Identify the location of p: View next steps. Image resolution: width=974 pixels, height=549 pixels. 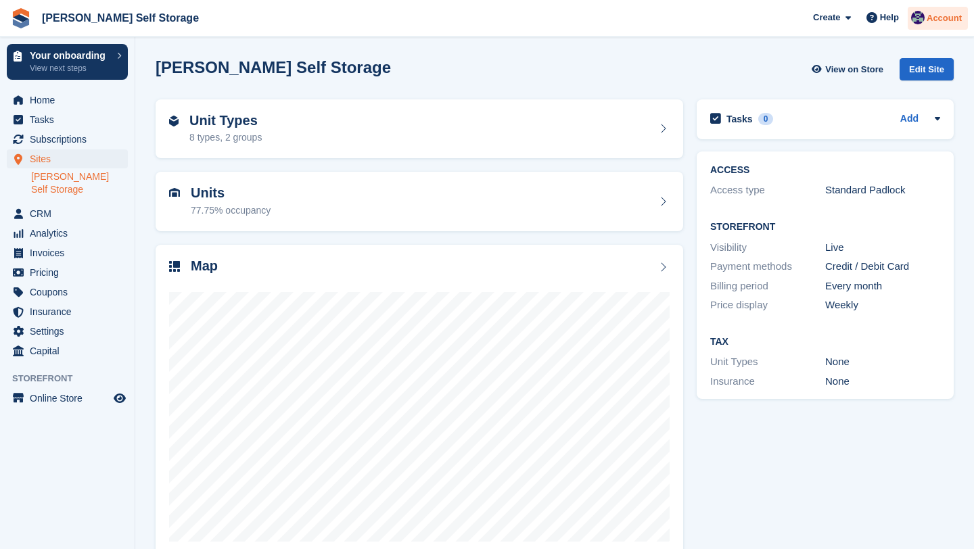
(70, 68).